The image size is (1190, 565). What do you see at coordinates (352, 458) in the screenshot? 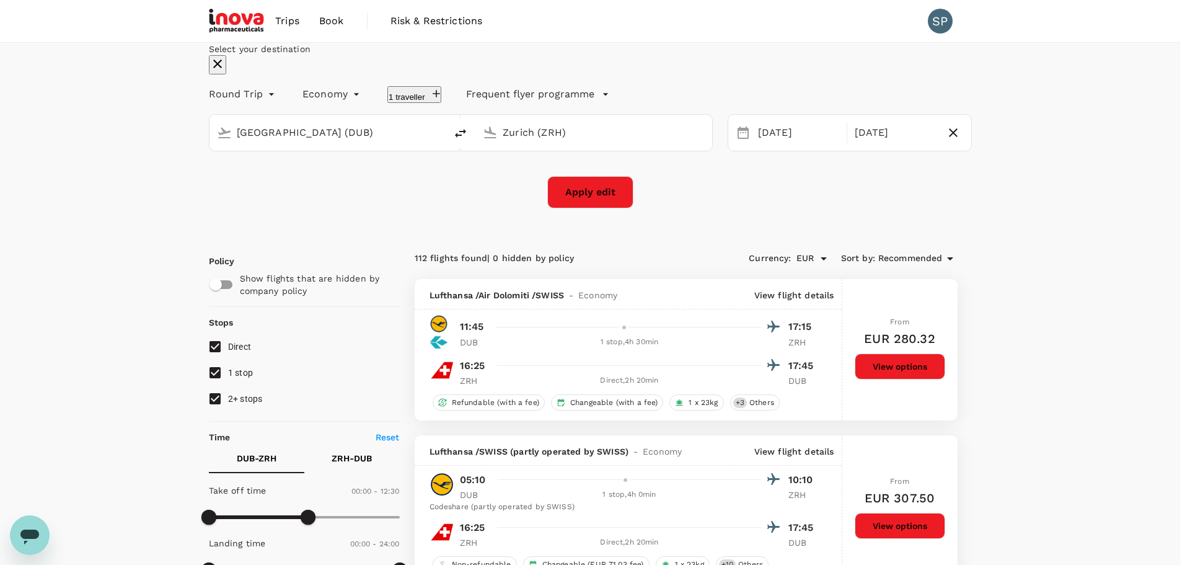
I see `p: ZRH - DUB` at bounding box center [352, 458].